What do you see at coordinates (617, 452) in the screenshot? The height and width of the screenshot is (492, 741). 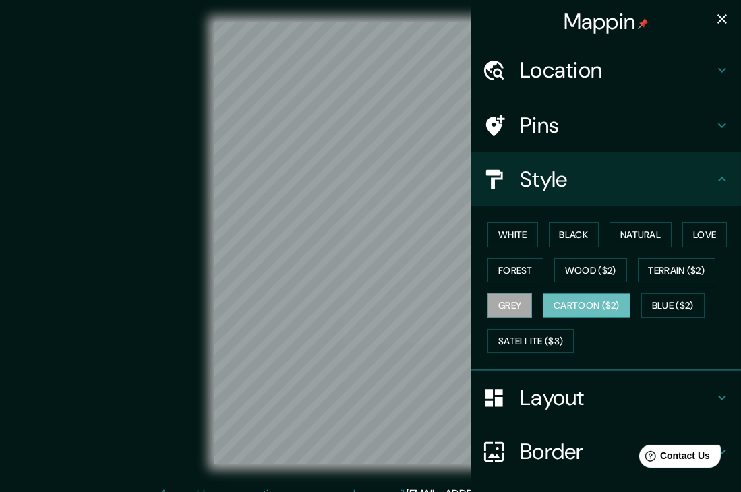 I see `h4: Border` at bounding box center [617, 452].